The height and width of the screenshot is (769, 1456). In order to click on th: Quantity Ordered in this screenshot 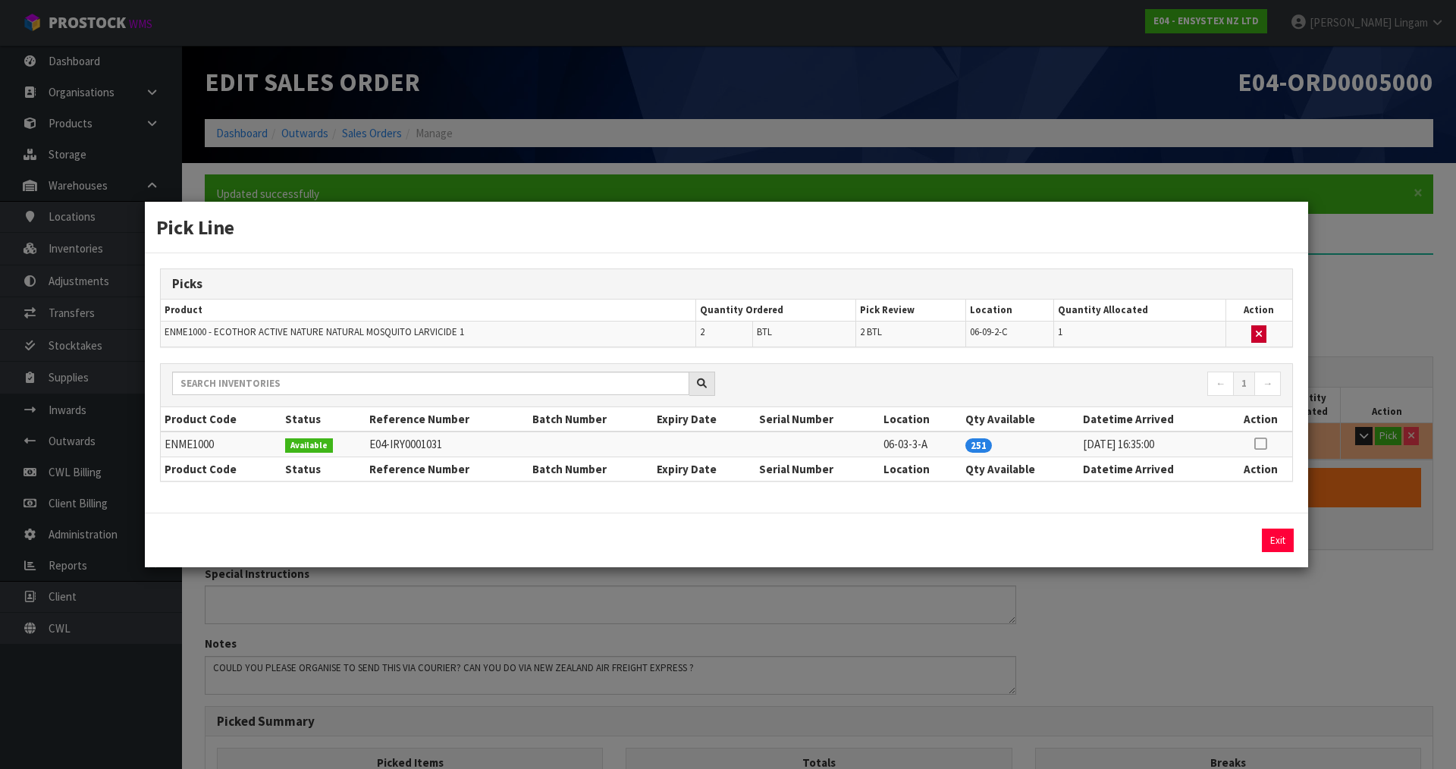, I will do `click(776, 310)`.